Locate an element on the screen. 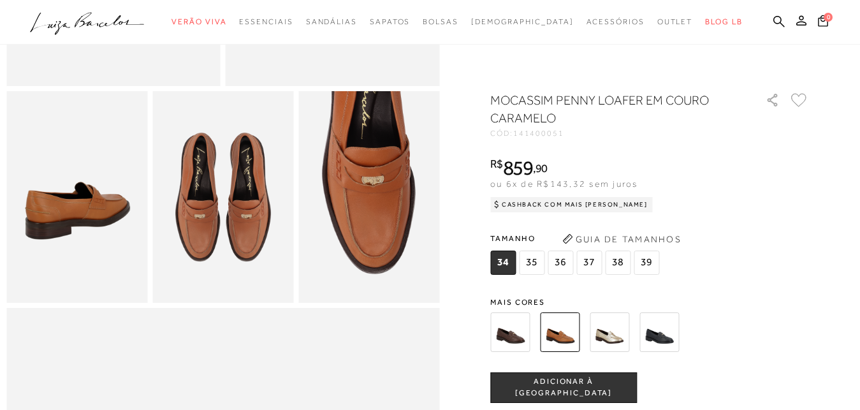 Image resolution: width=860 pixels, height=410 pixels. button: Guia de Tamanhos is located at coordinates (621, 239).